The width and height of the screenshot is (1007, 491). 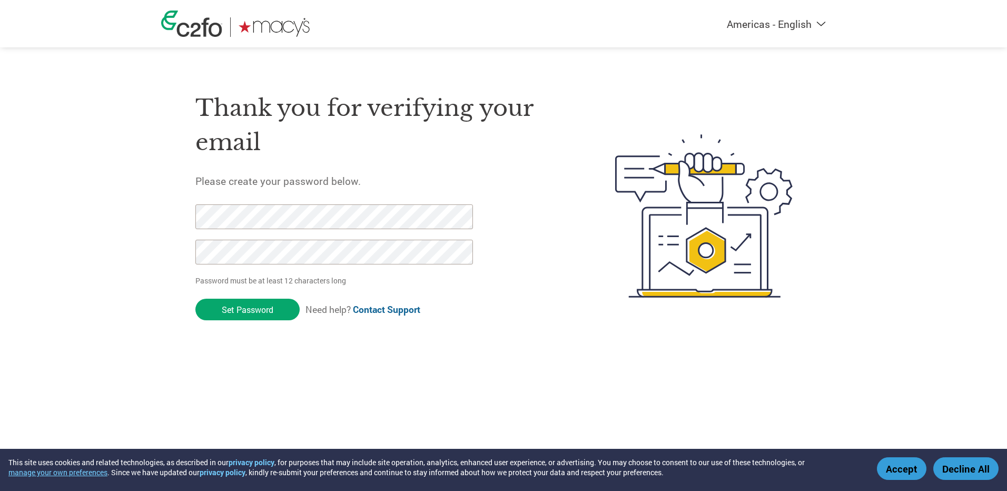 I want to click on button: manage your own preferences, so click(x=58, y=472).